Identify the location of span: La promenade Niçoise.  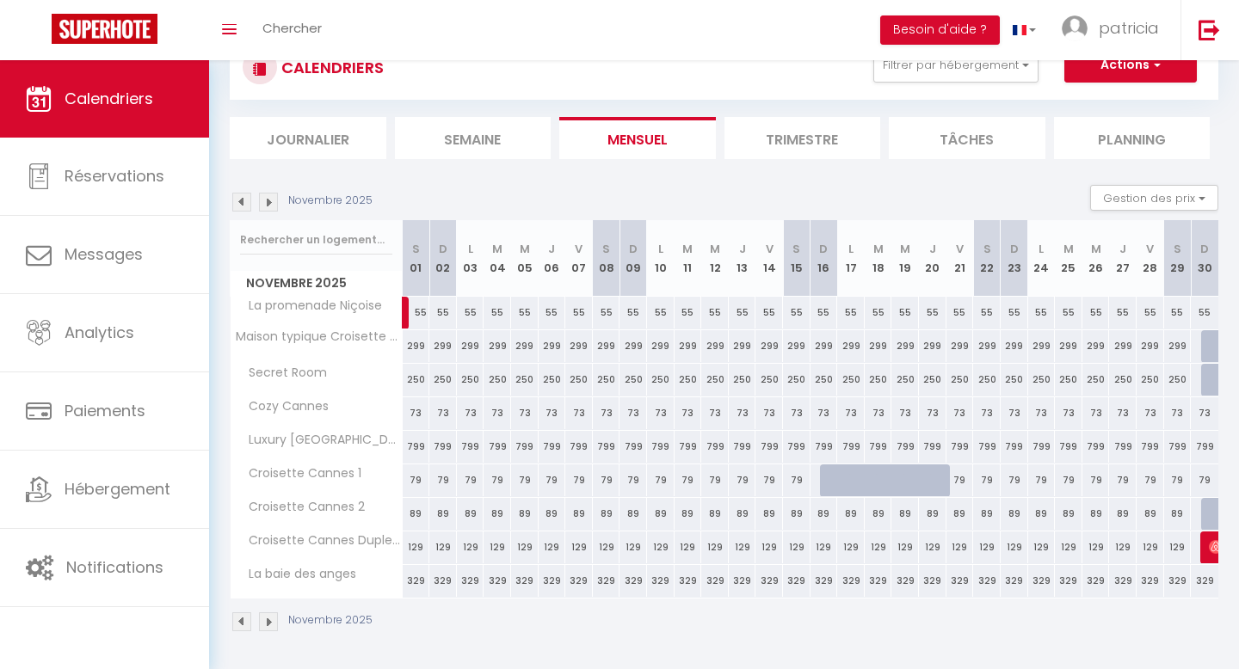
(310, 306).